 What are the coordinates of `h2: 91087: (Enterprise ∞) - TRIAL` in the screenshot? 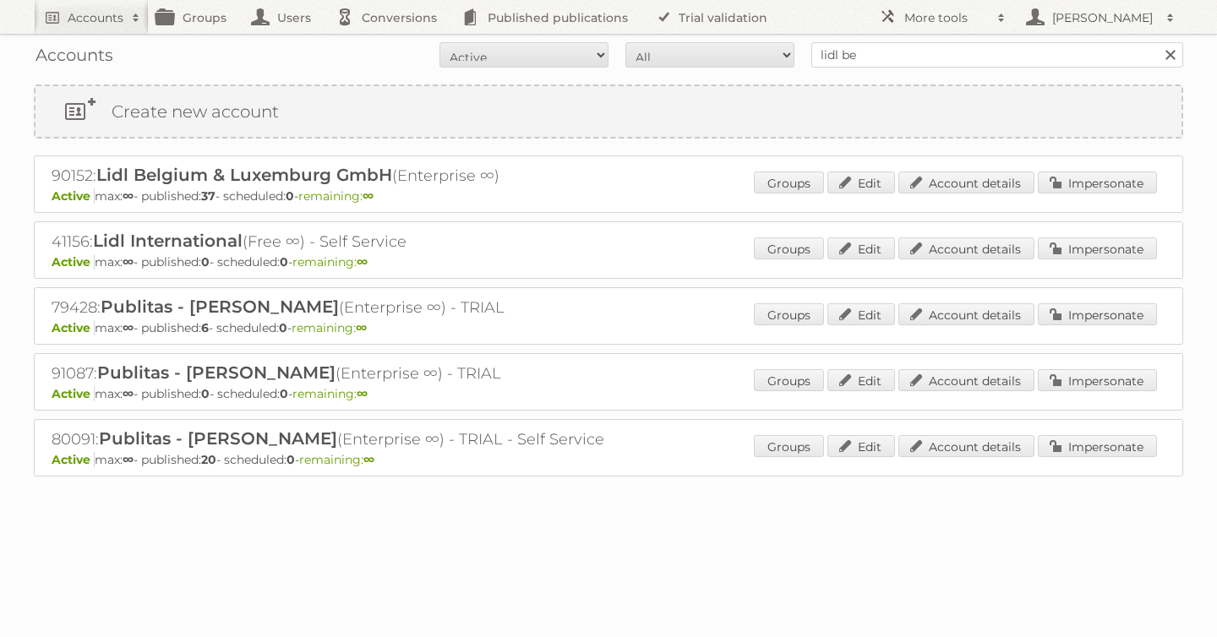 It's located at (347, 374).